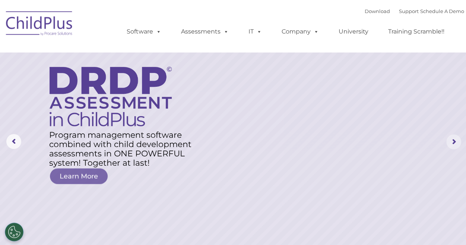  Describe the element at coordinates (124, 149) in the screenshot. I see `rs-layer: Program management software combined with child development assessments in ONE POWERFUL system! T...` at that location.